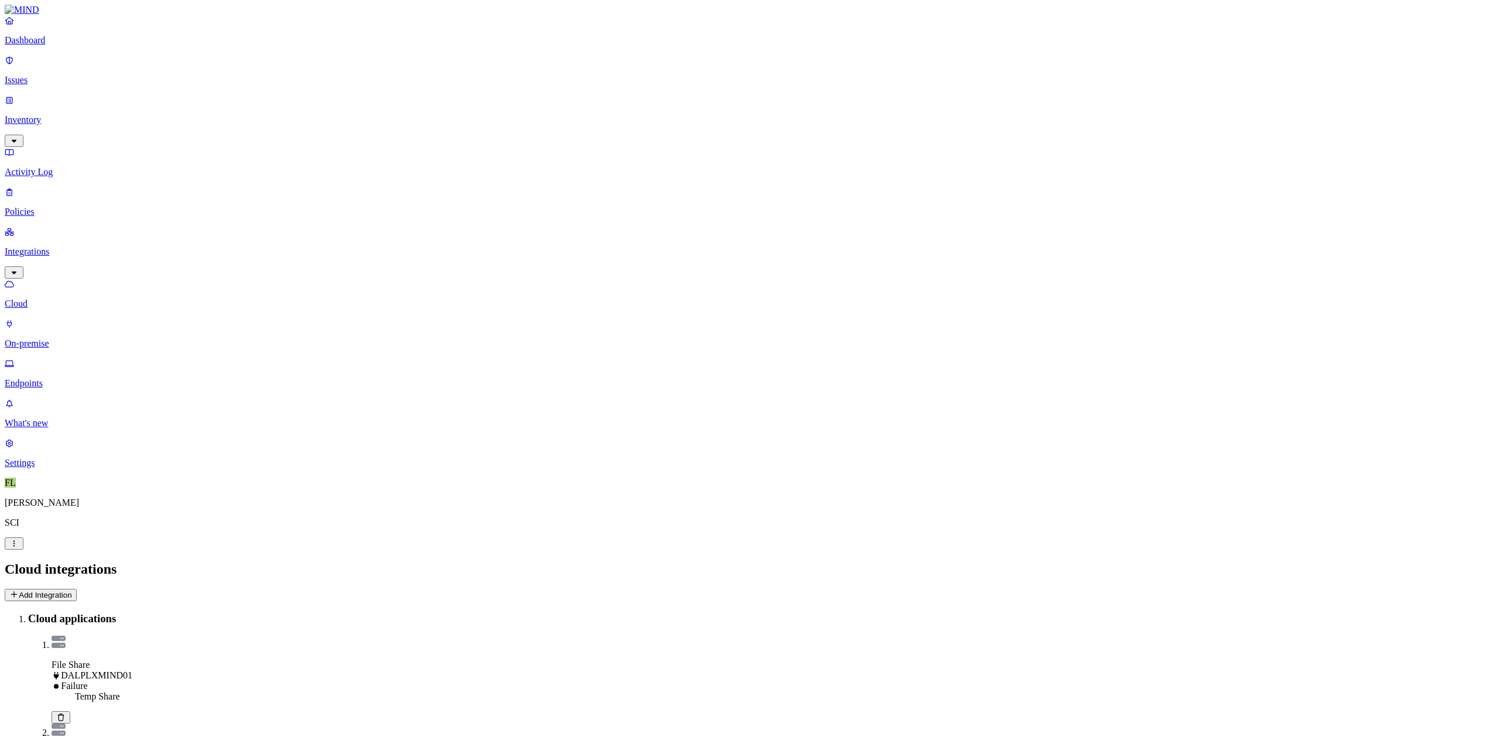 Image resolution: width=1499 pixels, height=744 pixels. I want to click on p: Dashboard, so click(749, 40).